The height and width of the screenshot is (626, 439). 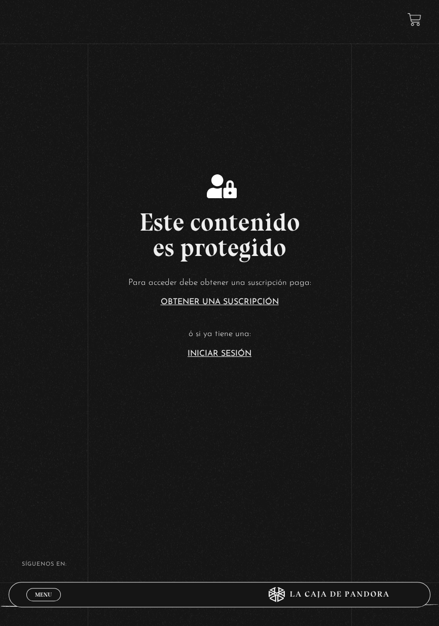 I want to click on span: Cerrar, so click(x=44, y=604).